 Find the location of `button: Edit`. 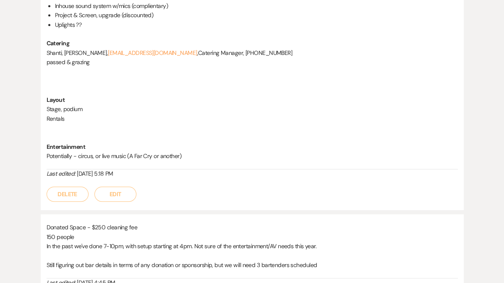

button: Edit is located at coordinates (115, 194).